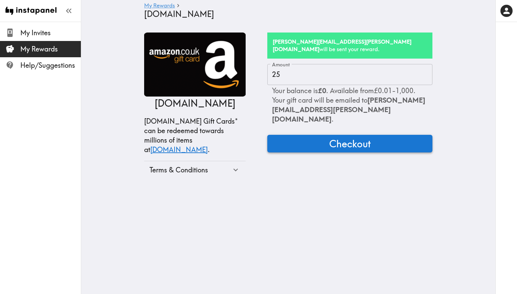  Describe the element at coordinates (195, 64) in the screenshot. I see `img: Amazon.co.uk` at that location.